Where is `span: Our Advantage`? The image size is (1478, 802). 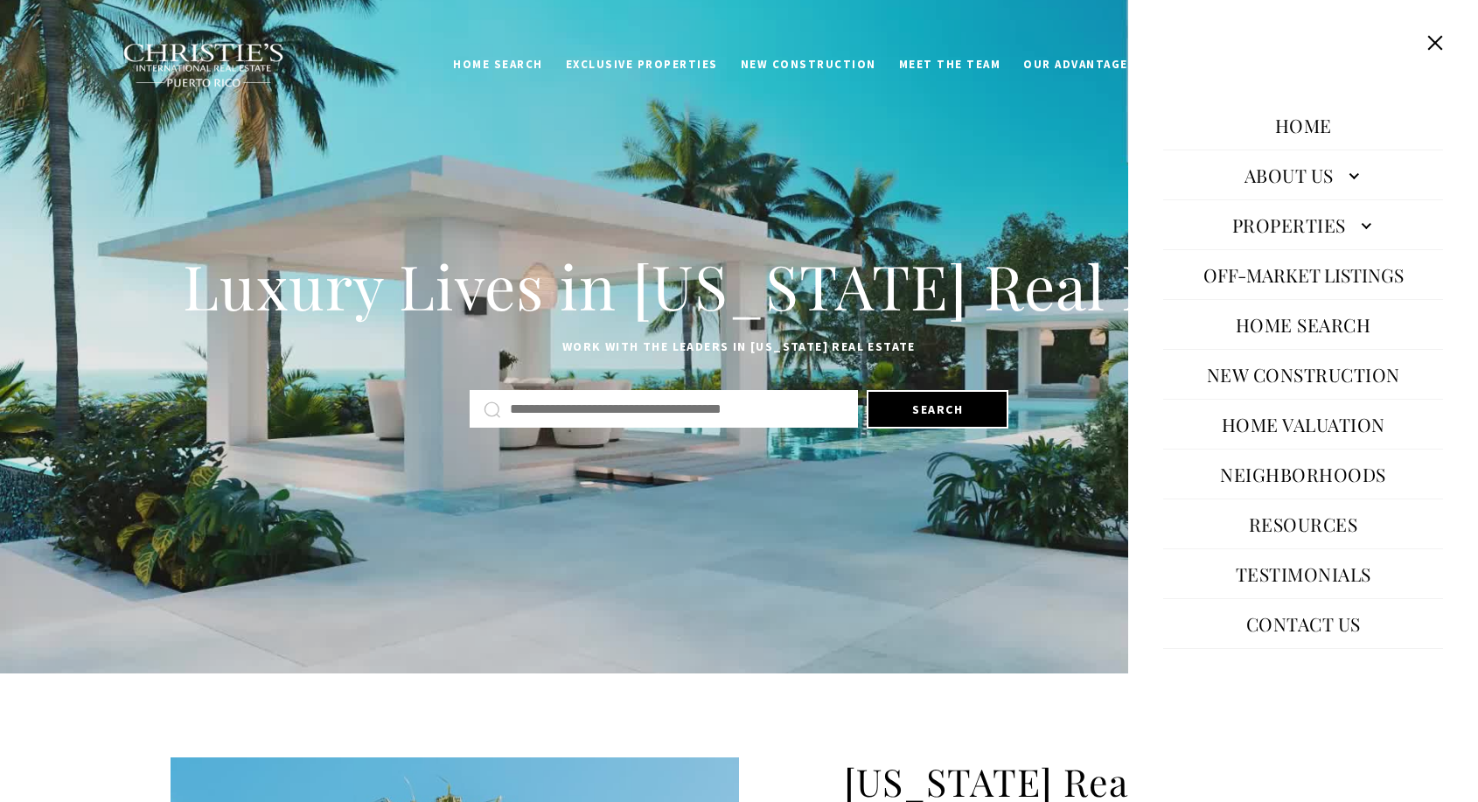
span: Our Advantage is located at coordinates (1076, 64).